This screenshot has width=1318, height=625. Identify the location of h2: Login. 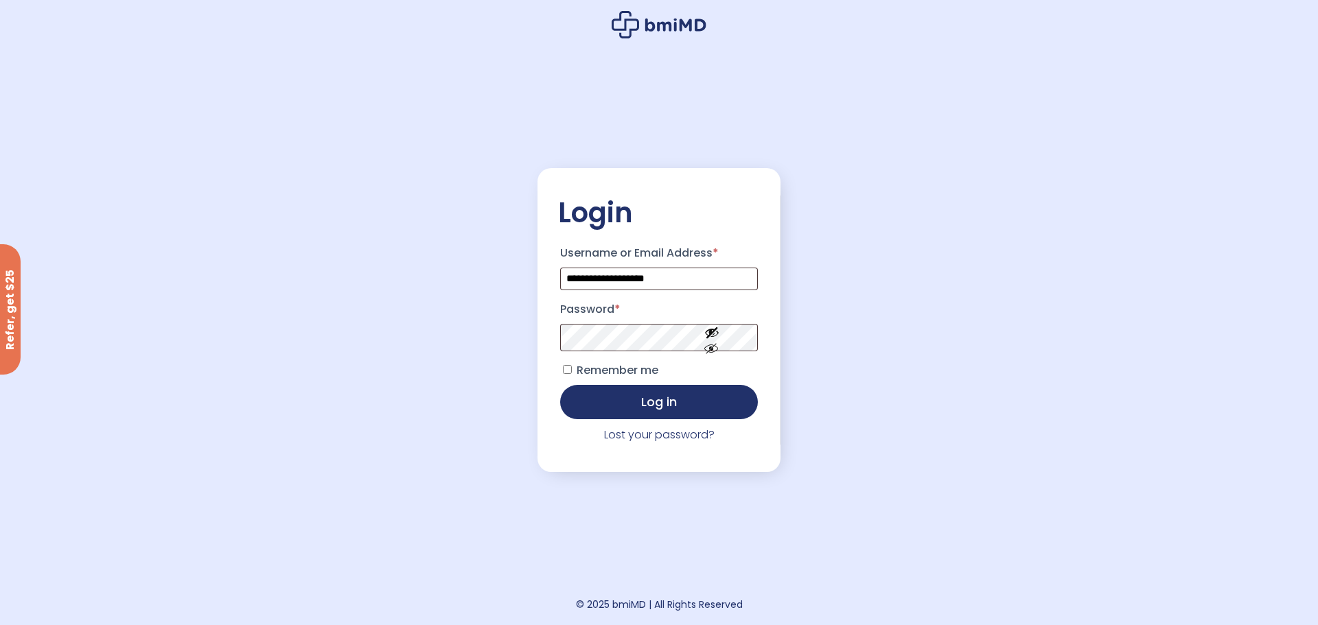
(659, 213).